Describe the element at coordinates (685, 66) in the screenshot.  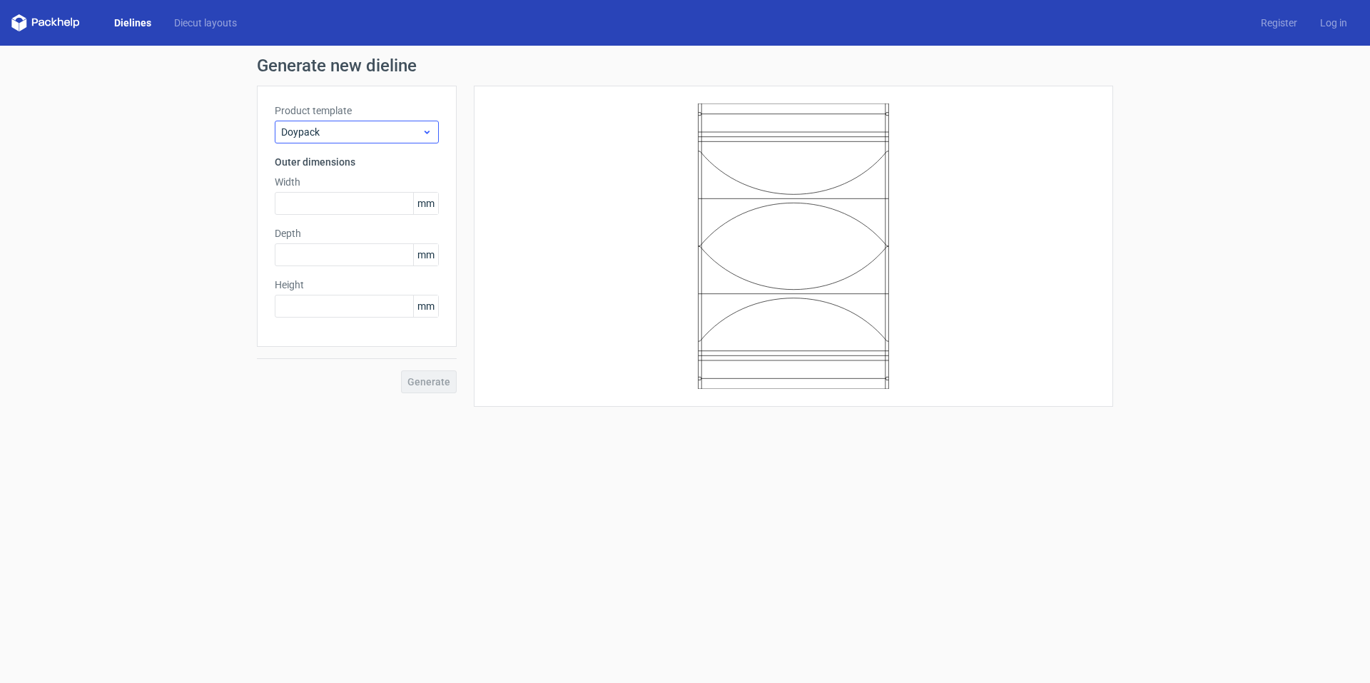
I see `h1: Generate new dieline` at that location.